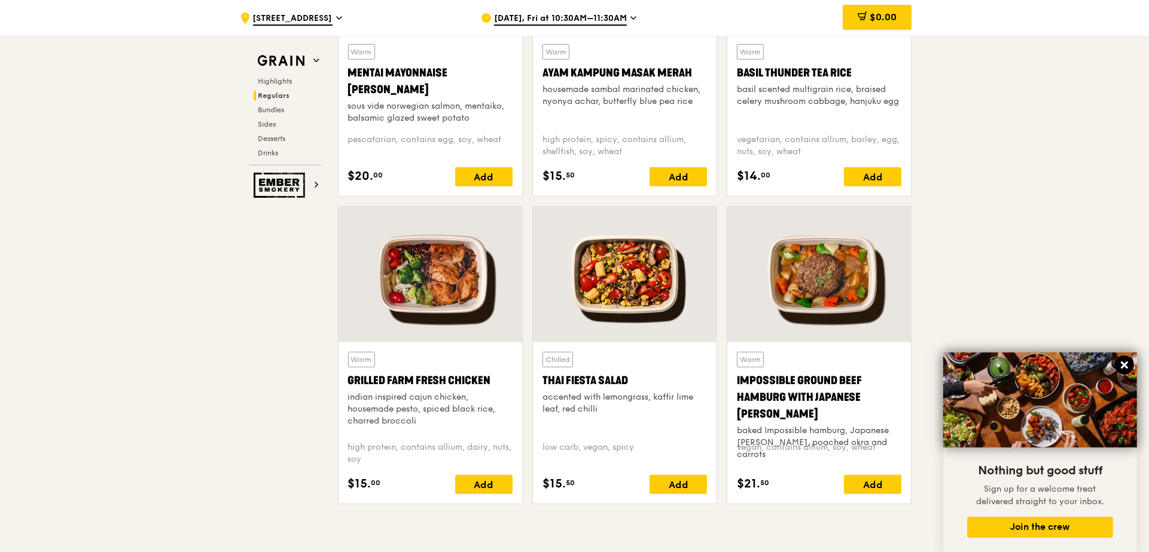 Image resolution: width=1149 pixels, height=552 pixels. I want to click on span: $0.00, so click(882, 17).